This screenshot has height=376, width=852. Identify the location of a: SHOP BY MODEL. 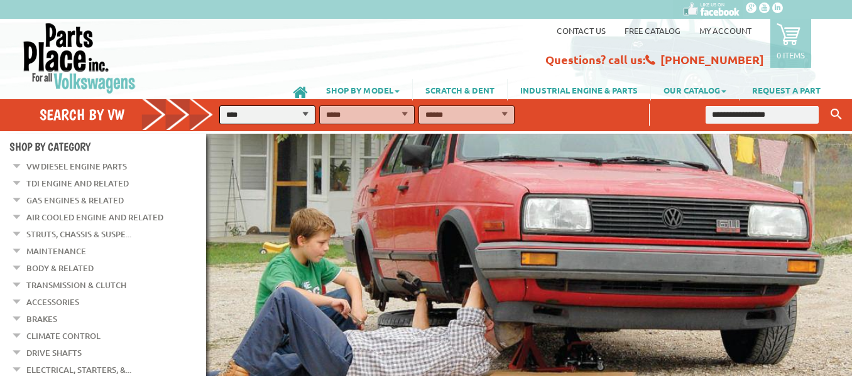
(362, 90).